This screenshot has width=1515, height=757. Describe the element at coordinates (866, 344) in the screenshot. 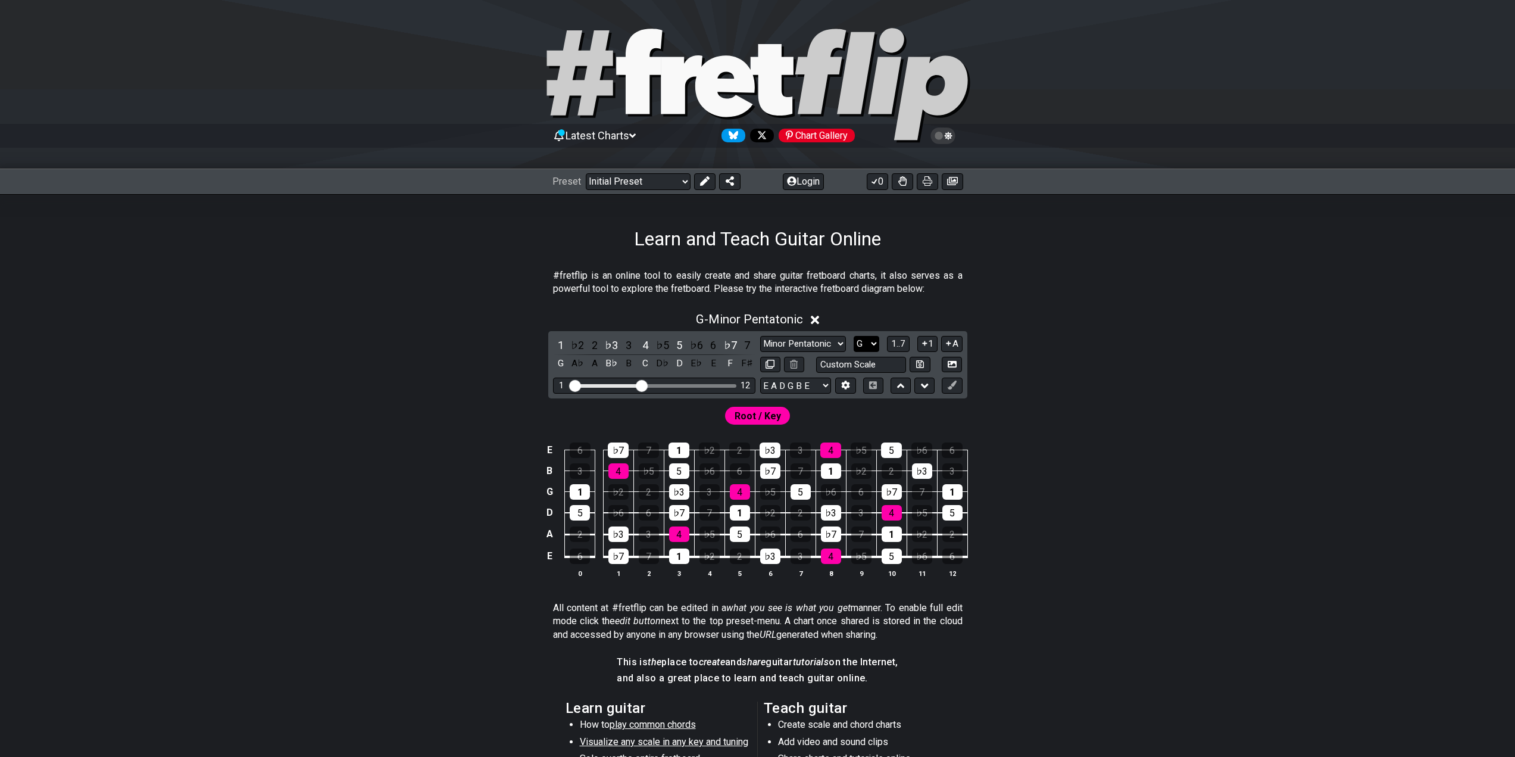

I see `select: Tonic/Root` at that location.